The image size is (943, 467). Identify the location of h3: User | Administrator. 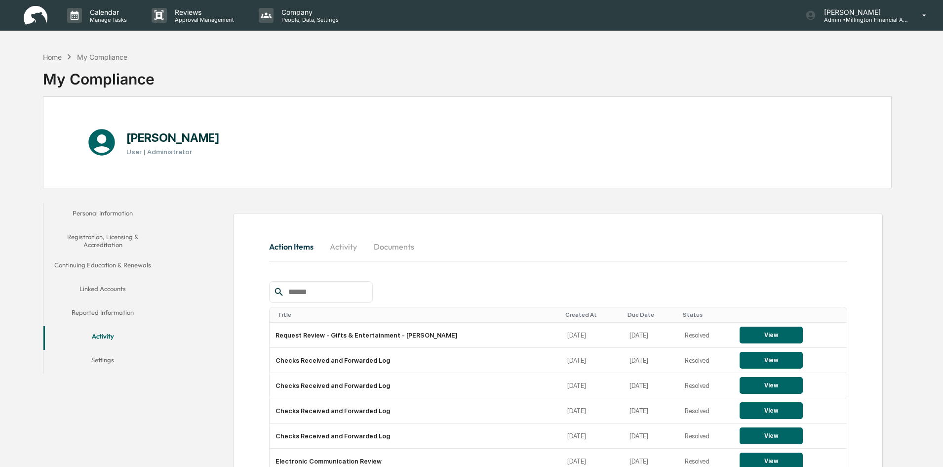
(173, 152).